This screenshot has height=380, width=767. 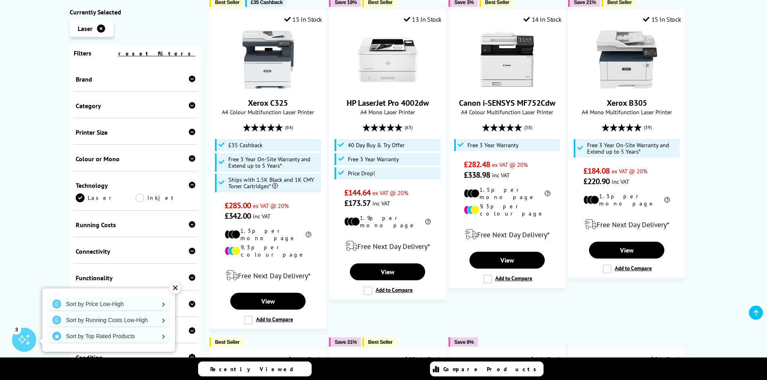 What do you see at coordinates (626, 112) in the screenshot?
I see `span: A4 Mono Multifunction Laser Printer` at bounding box center [626, 112].